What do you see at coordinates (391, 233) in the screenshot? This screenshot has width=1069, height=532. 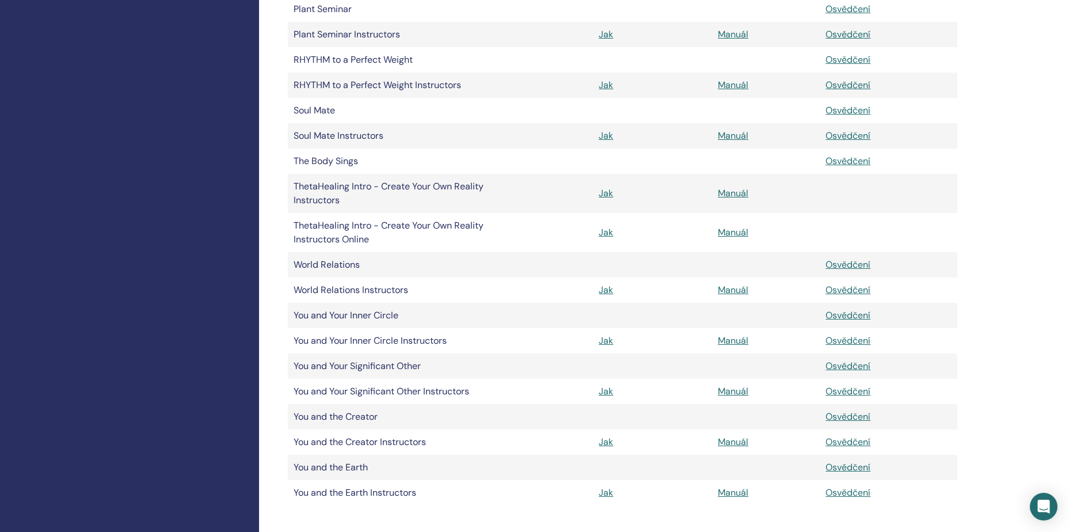 I see `td: ThetaHealing Intro - Create Your Own Reality Instructors Online` at bounding box center [391, 233].